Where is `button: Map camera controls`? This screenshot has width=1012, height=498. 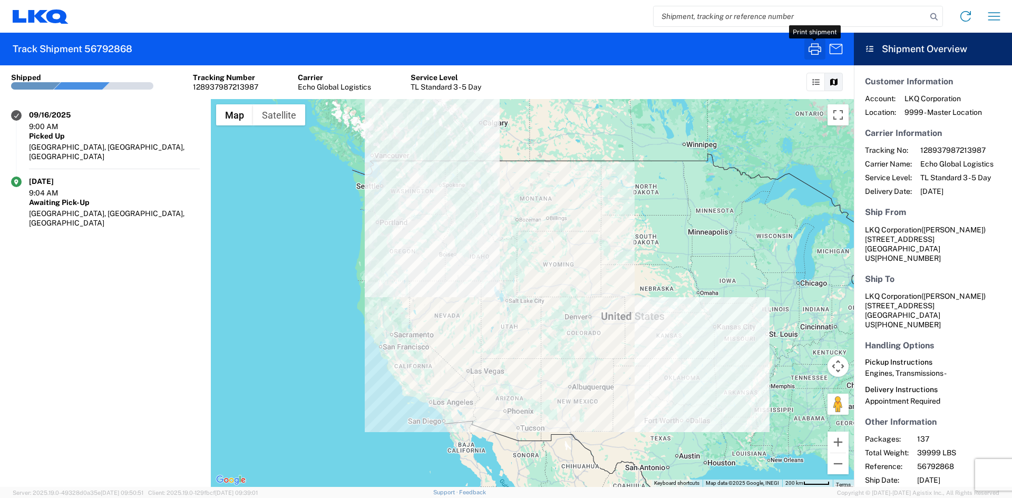
button: Map camera controls is located at coordinates (838, 366).